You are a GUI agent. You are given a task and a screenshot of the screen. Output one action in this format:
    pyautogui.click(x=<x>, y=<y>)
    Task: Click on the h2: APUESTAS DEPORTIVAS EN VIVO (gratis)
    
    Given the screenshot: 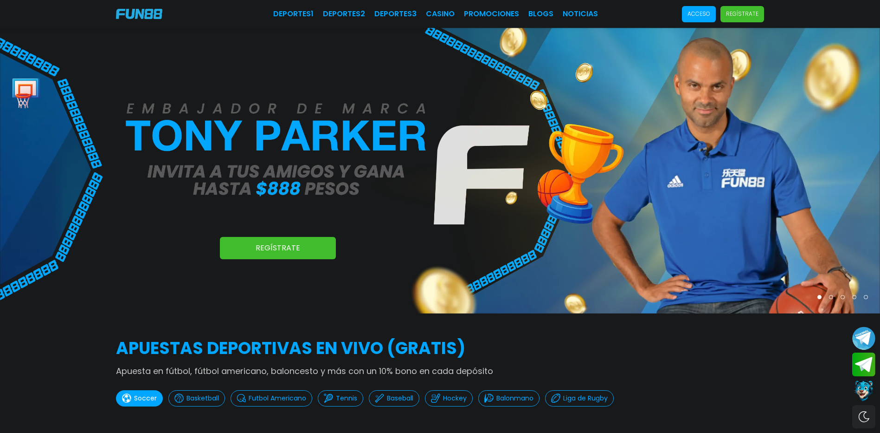 What is the action you would take?
    pyautogui.click(x=440, y=348)
    